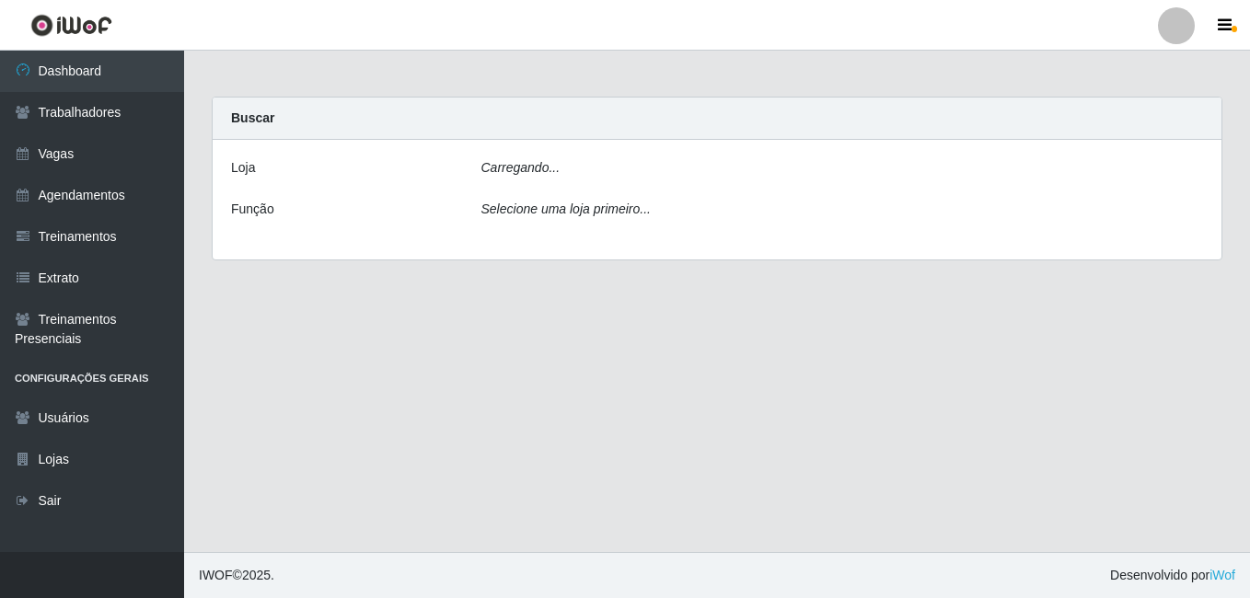  What do you see at coordinates (252, 209) in the screenshot?
I see `label: Função` at bounding box center [252, 209].